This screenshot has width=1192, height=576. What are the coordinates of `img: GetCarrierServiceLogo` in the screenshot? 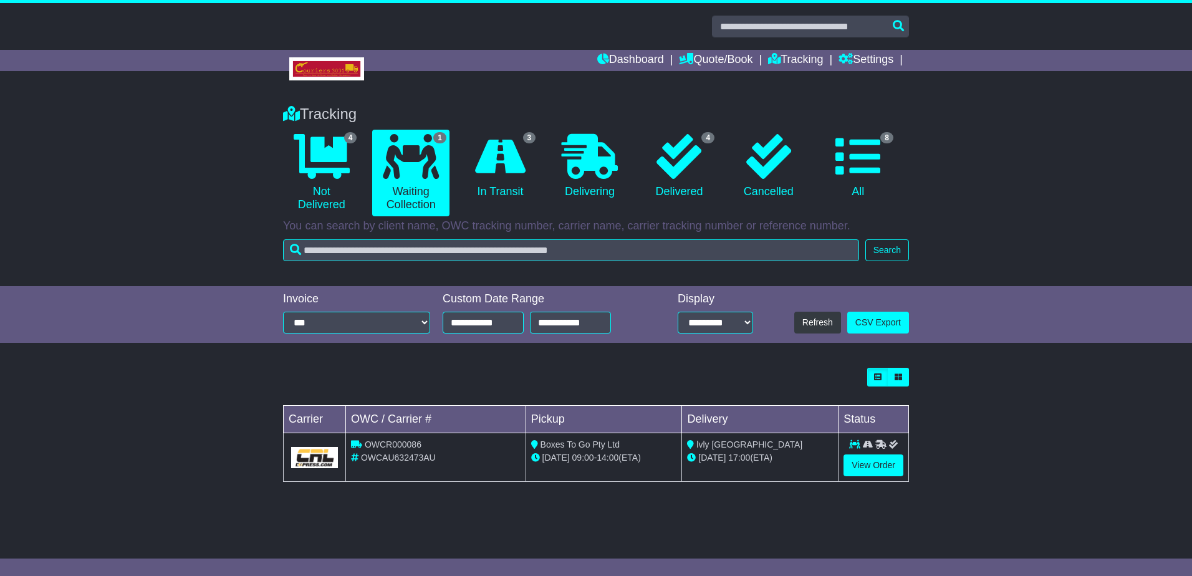 It's located at (314, 458).